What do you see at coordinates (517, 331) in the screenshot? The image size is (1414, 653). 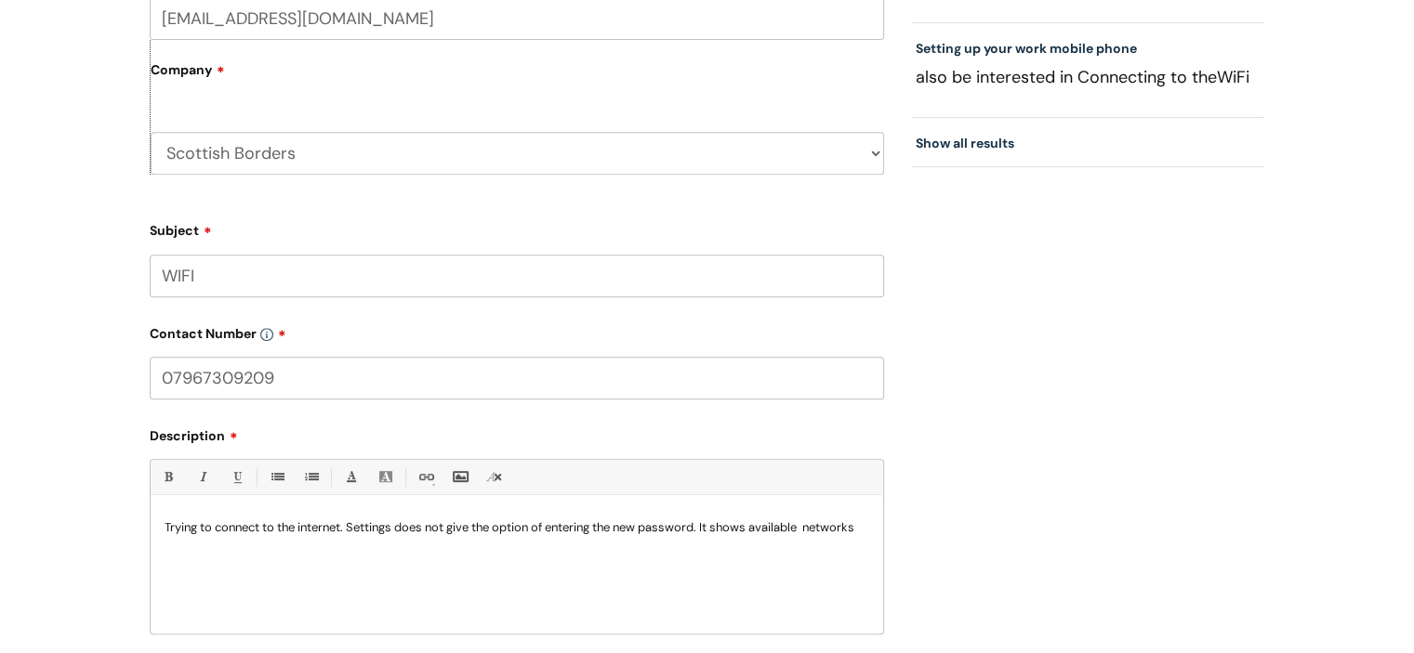 I see `label: Contact Number` at bounding box center [517, 331].